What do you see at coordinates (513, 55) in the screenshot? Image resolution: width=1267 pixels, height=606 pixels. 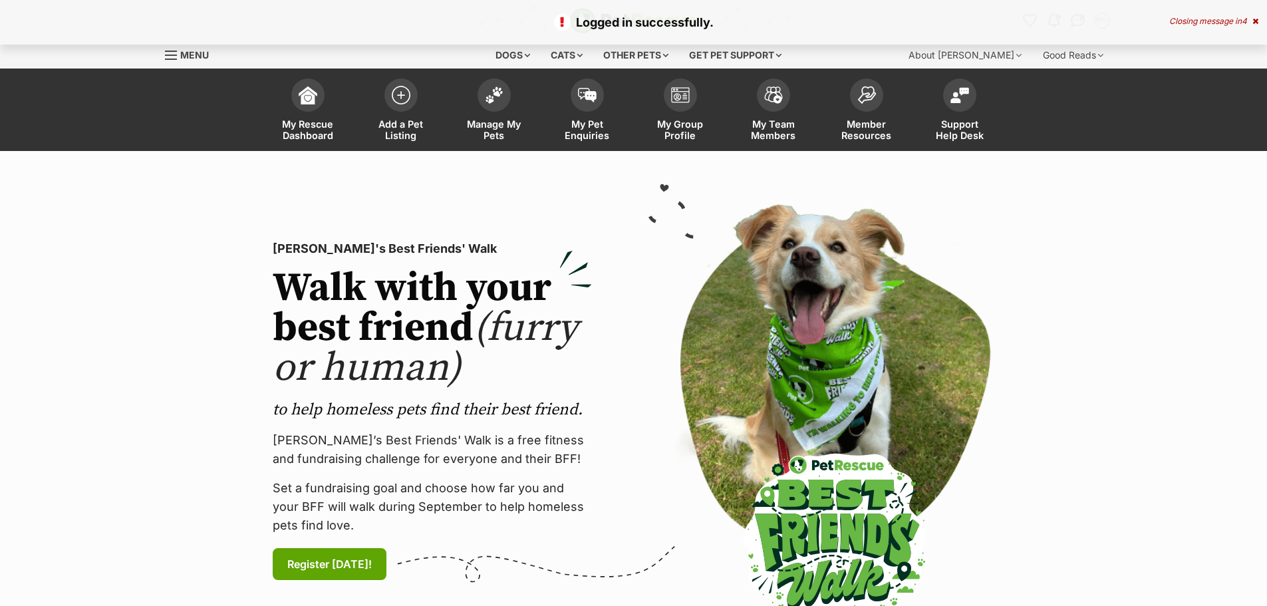 I see `div: Dogs` at bounding box center [513, 55].